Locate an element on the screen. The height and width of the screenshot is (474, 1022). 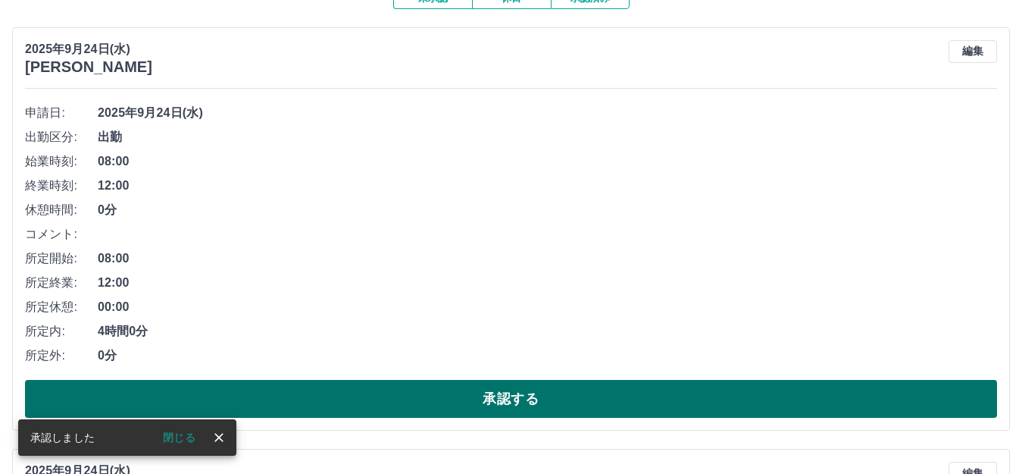
span: 休憩時間: is located at coordinates (61, 210).